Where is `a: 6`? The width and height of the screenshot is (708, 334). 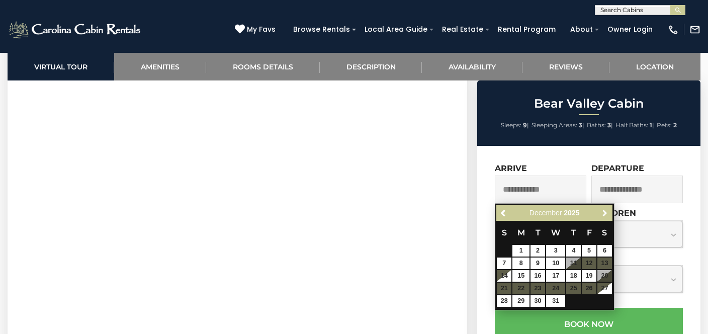 a: 6 is located at coordinates (605, 250).